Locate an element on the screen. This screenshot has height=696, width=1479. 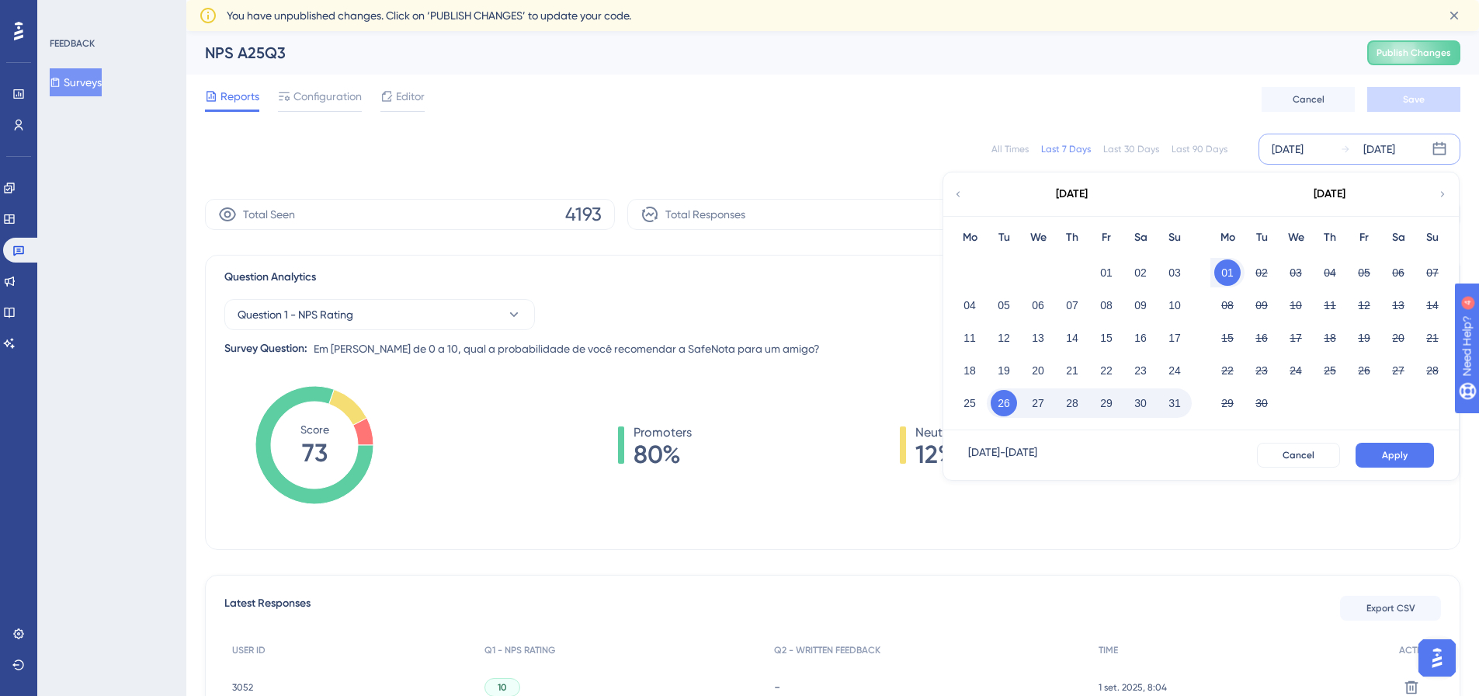
button: Export CSV is located at coordinates (1391, 608).